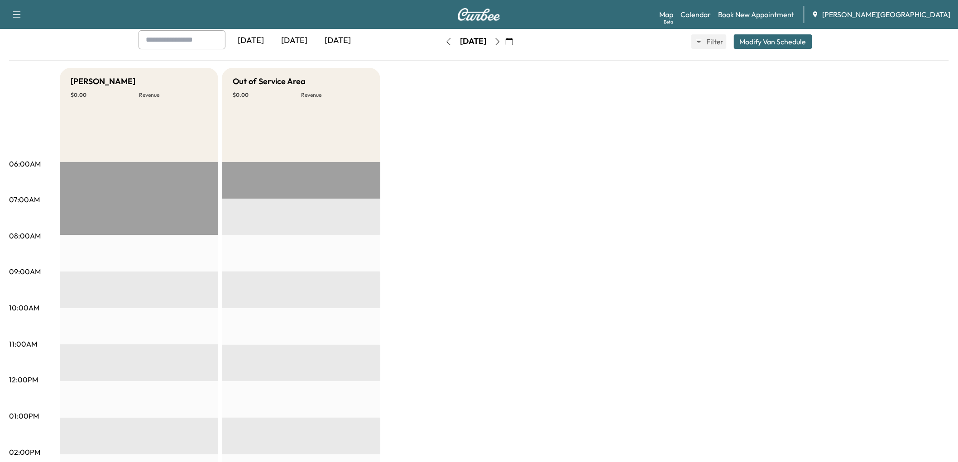 This screenshot has width=958, height=462. I want to click on p: 12:00PM, so click(24, 380).